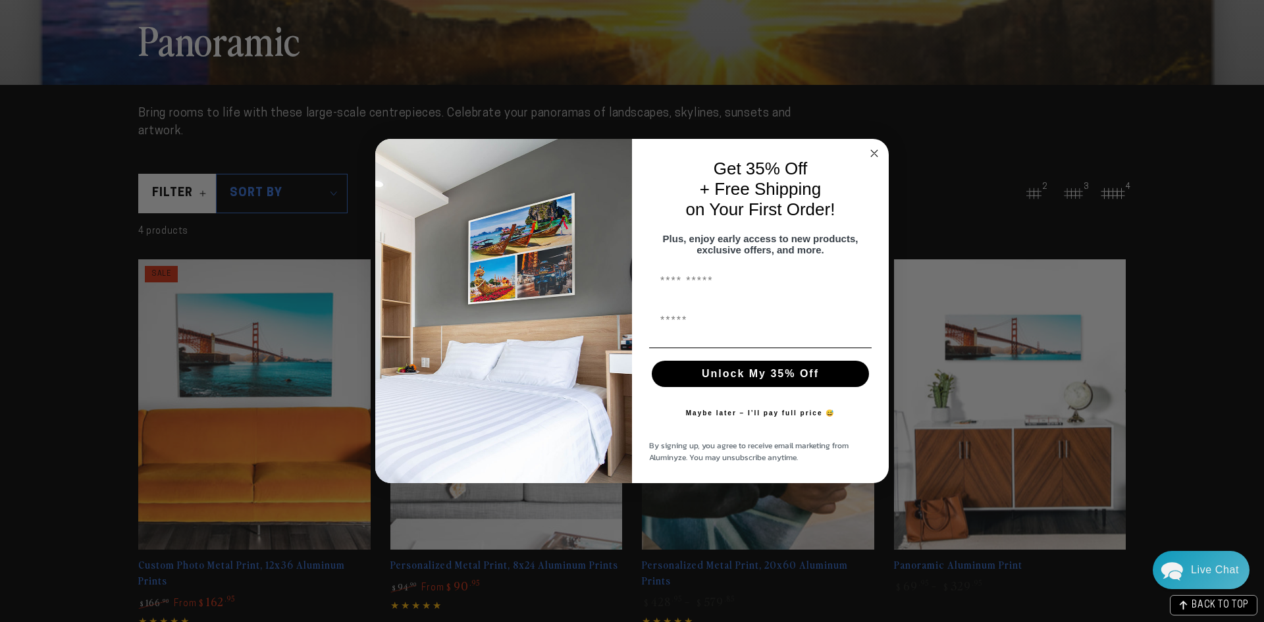 The image size is (1264, 622). I want to click on span: Plus, enjoy early access to new products, exclusive offers, and more., so click(760, 244).